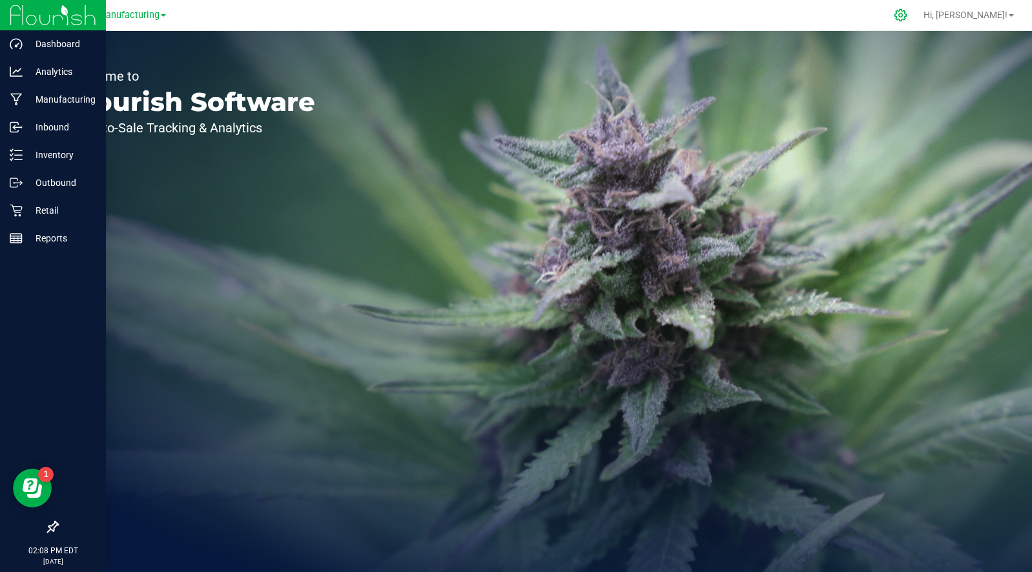  Describe the element at coordinates (16, 127) in the screenshot. I see `inline-svg: Inbound` at that location.